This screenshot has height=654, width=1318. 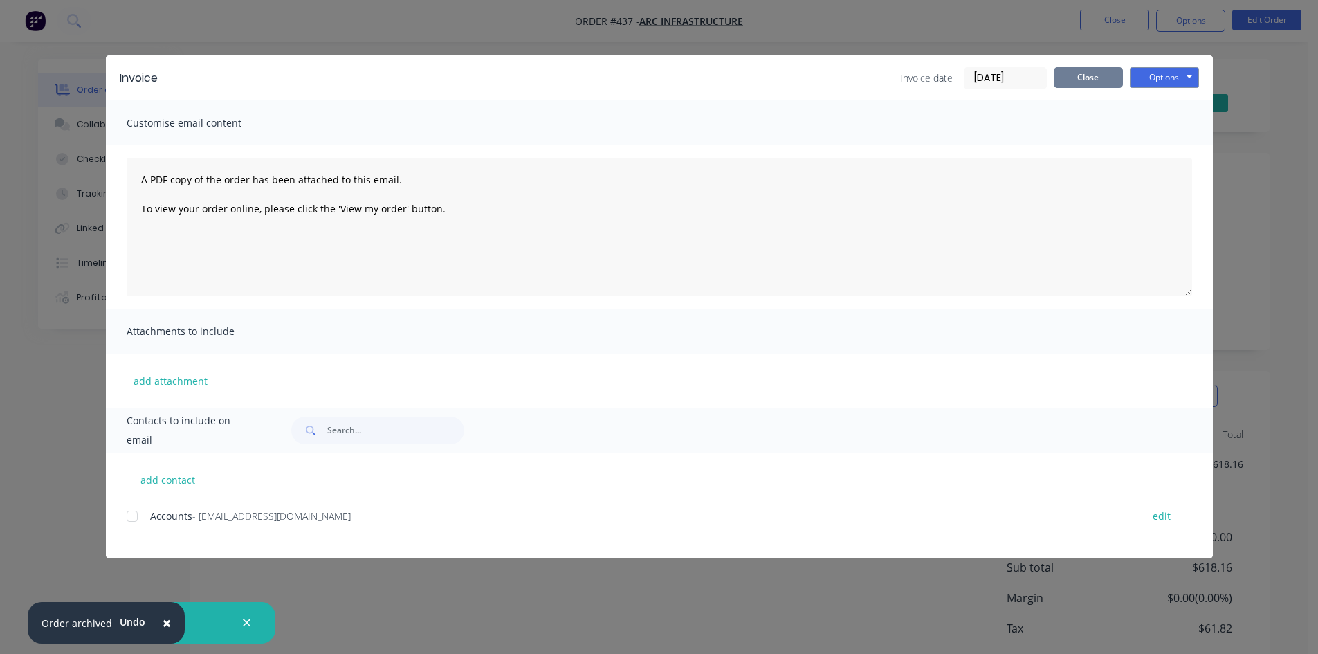 What do you see at coordinates (138, 78) in the screenshot?
I see `div: Invoice` at bounding box center [138, 78].